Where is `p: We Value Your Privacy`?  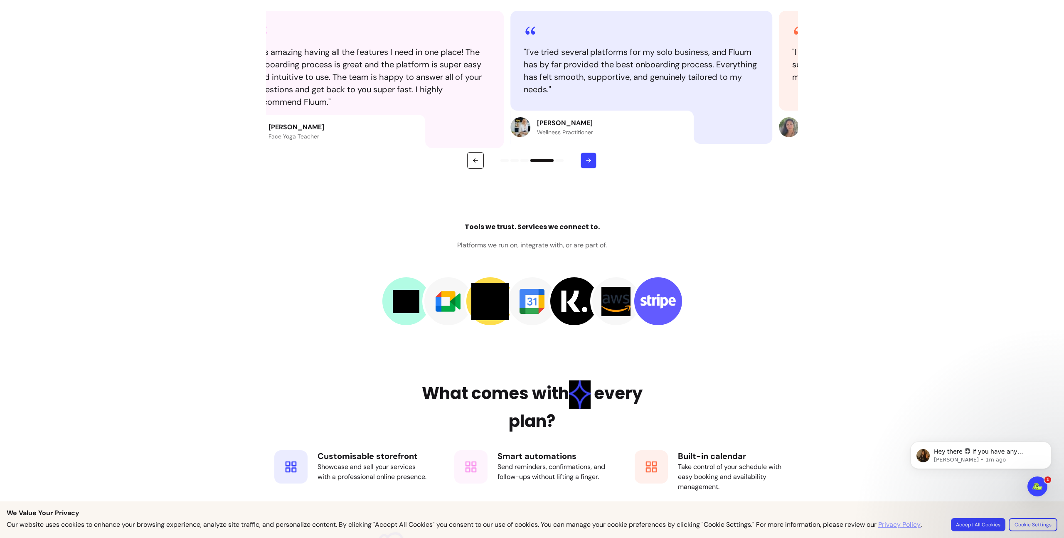 p: We Value Your Privacy is located at coordinates (532, 513).